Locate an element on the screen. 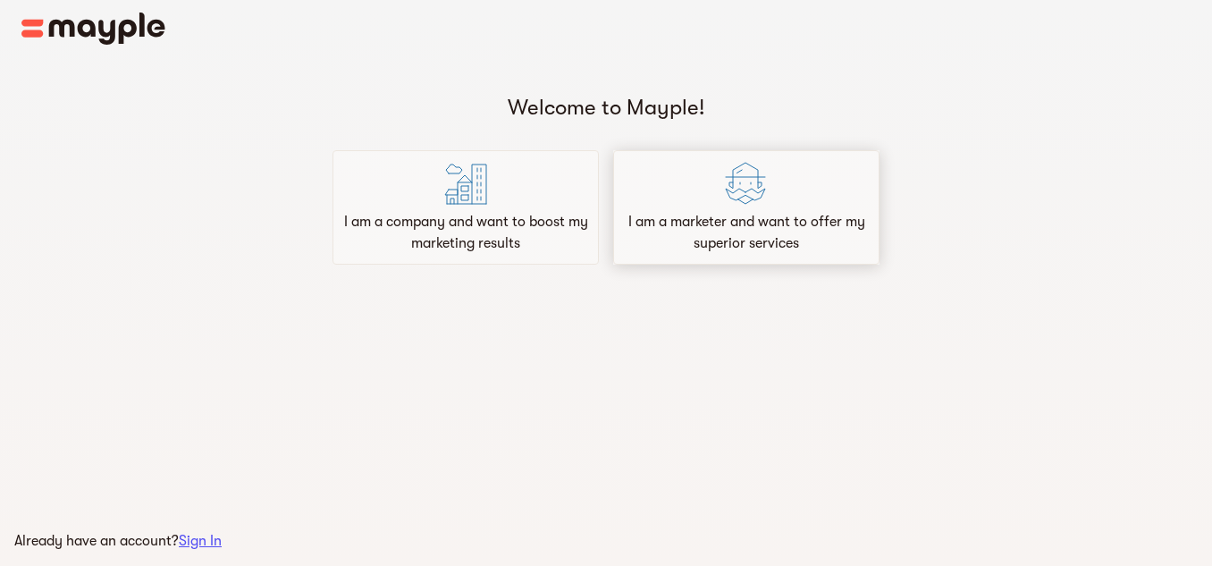 The image size is (1212, 566). span: Sign In is located at coordinates (200, 541).